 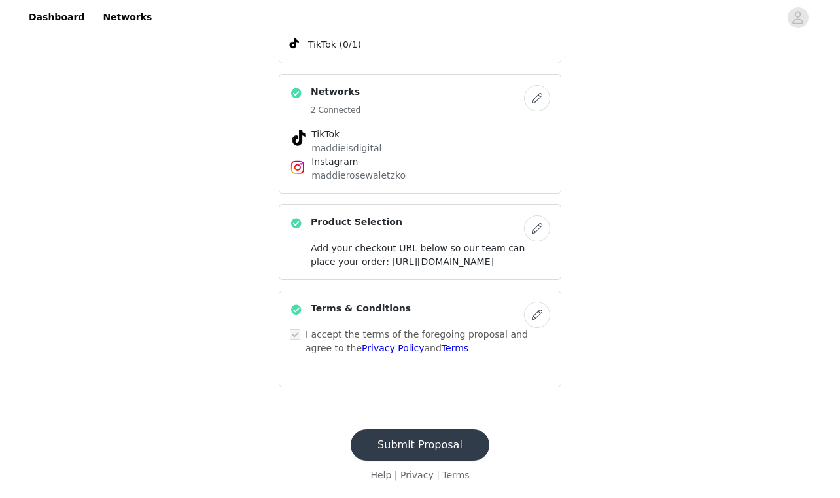 I want to click on h4: Terms & Conditions, so click(x=360, y=308).